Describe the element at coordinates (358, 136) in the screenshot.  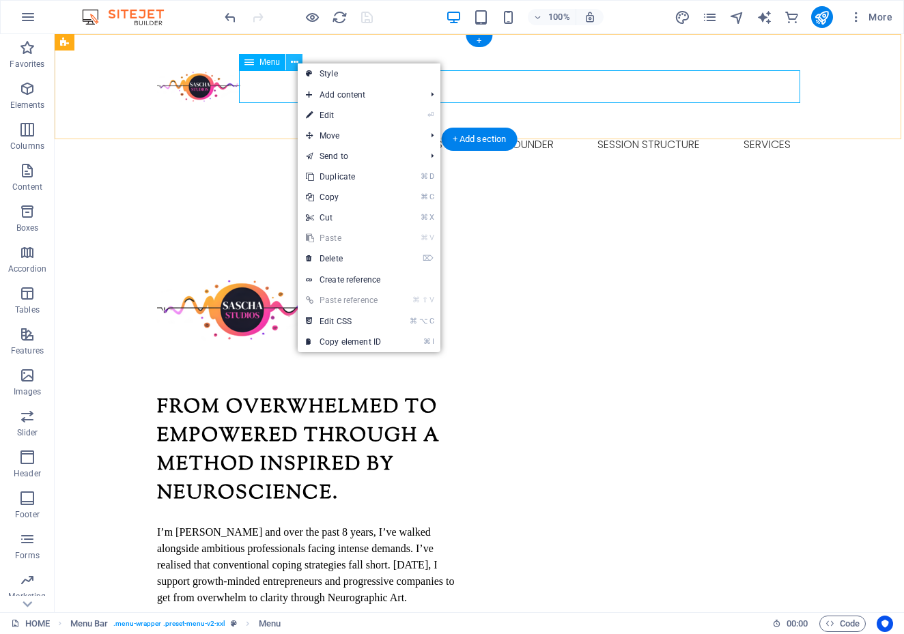
I see `span: Move` at that location.